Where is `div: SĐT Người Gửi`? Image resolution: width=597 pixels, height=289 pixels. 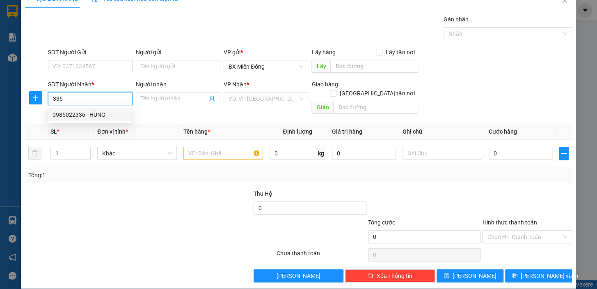
div: SĐT Người Gửi is located at coordinates (90, 52).